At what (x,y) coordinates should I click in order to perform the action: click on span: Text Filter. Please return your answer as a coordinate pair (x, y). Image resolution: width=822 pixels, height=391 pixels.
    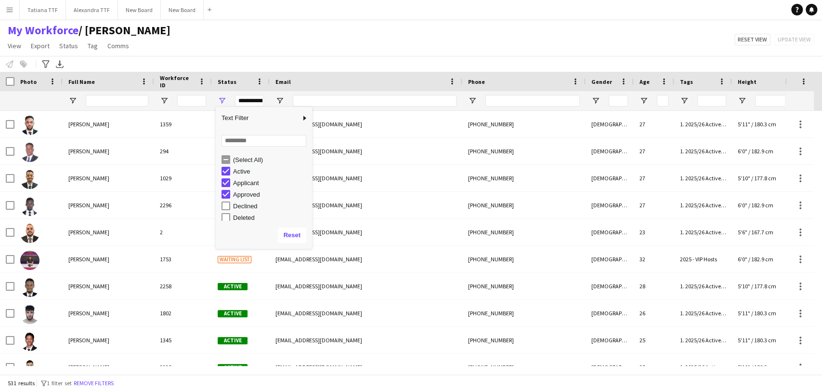
    Looking at the image, I should click on (258, 118).